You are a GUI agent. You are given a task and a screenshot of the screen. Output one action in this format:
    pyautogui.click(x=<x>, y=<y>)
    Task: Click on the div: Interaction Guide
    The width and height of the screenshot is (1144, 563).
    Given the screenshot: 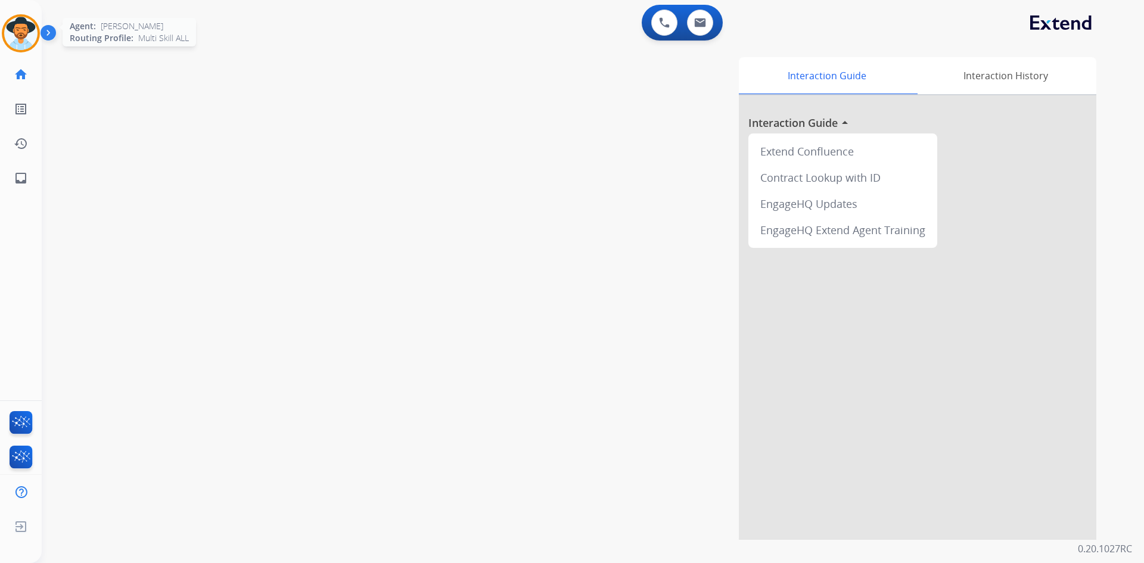 What is the action you would take?
    pyautogui.click(x=826, y=76)
    